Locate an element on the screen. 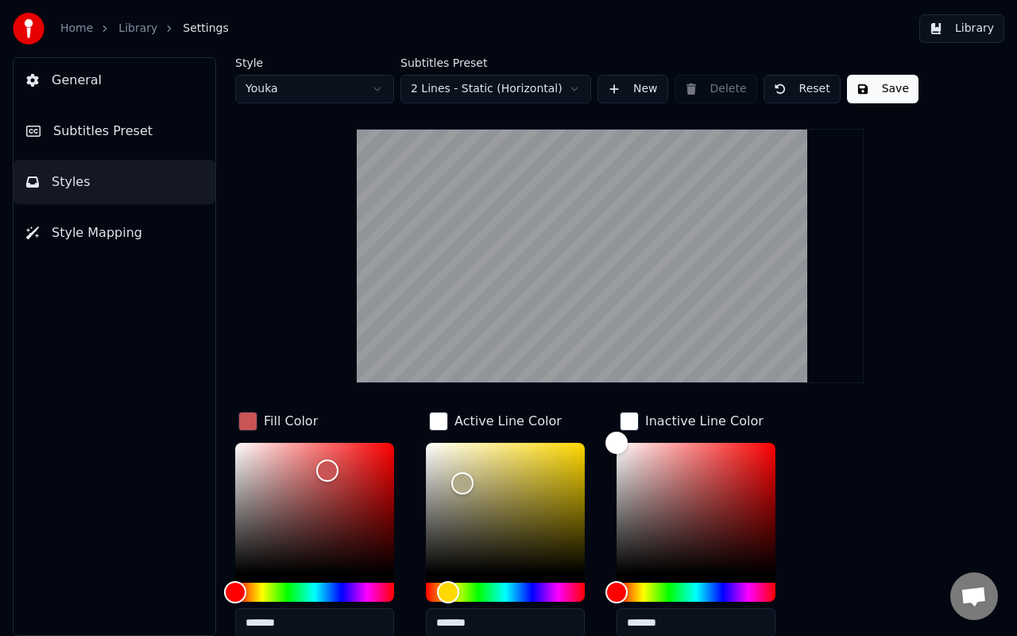 The height and width of the screenshot is (636, 1017). button: General is located at coordinates (114, 80).